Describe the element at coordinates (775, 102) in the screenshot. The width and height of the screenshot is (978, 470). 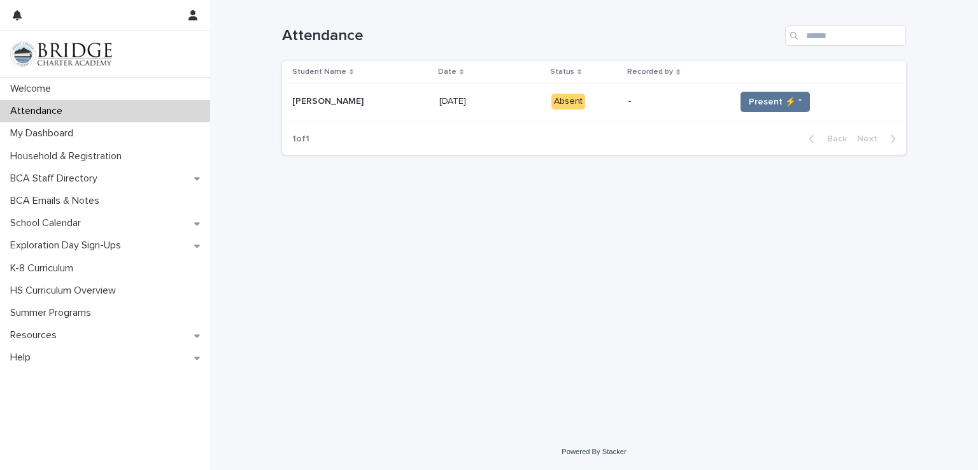
I see `button: Present ⚡ *` at that location.